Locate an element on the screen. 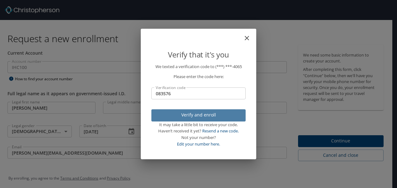  div: It may take a little bit to receive your code. is located at coordinates (199, 125).